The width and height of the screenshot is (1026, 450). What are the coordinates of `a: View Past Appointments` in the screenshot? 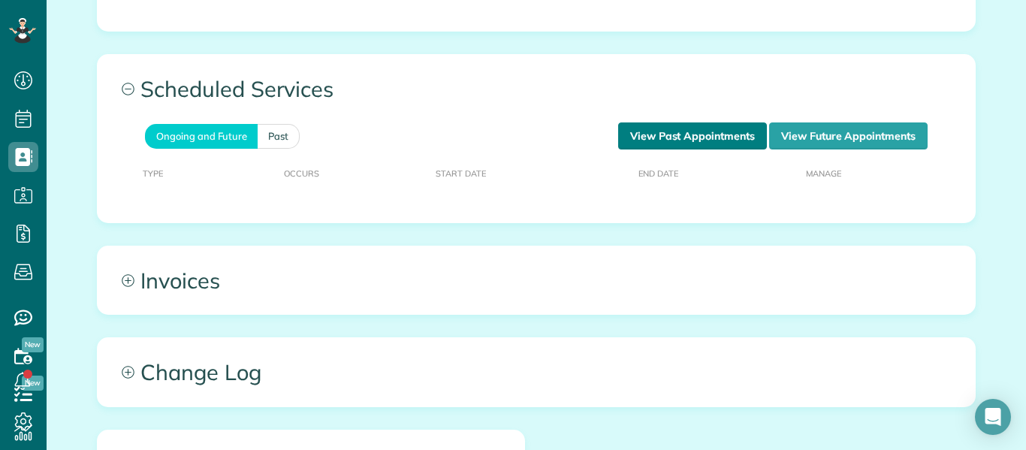 It's located at (693, 136).